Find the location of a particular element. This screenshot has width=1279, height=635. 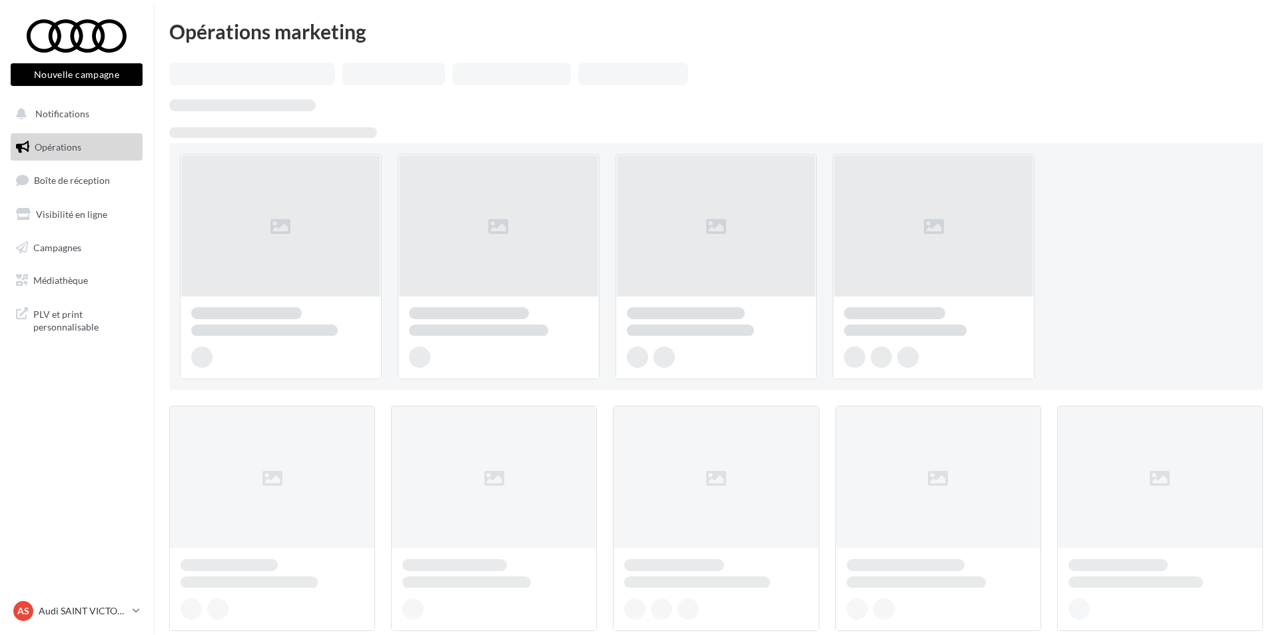

span: Notifications is located at coordinates (62, 113).